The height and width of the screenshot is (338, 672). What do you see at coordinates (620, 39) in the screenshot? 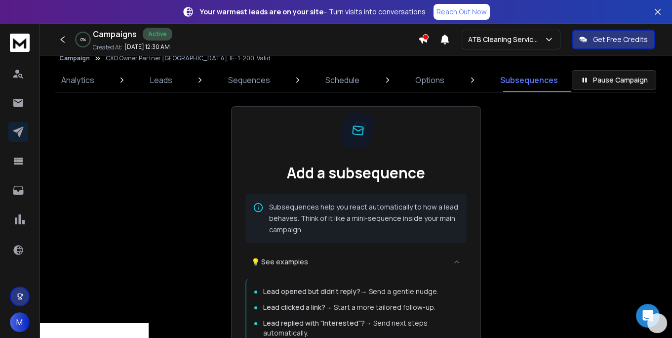
I see `p: Get Free Credits` at bounding box center [620, 39].